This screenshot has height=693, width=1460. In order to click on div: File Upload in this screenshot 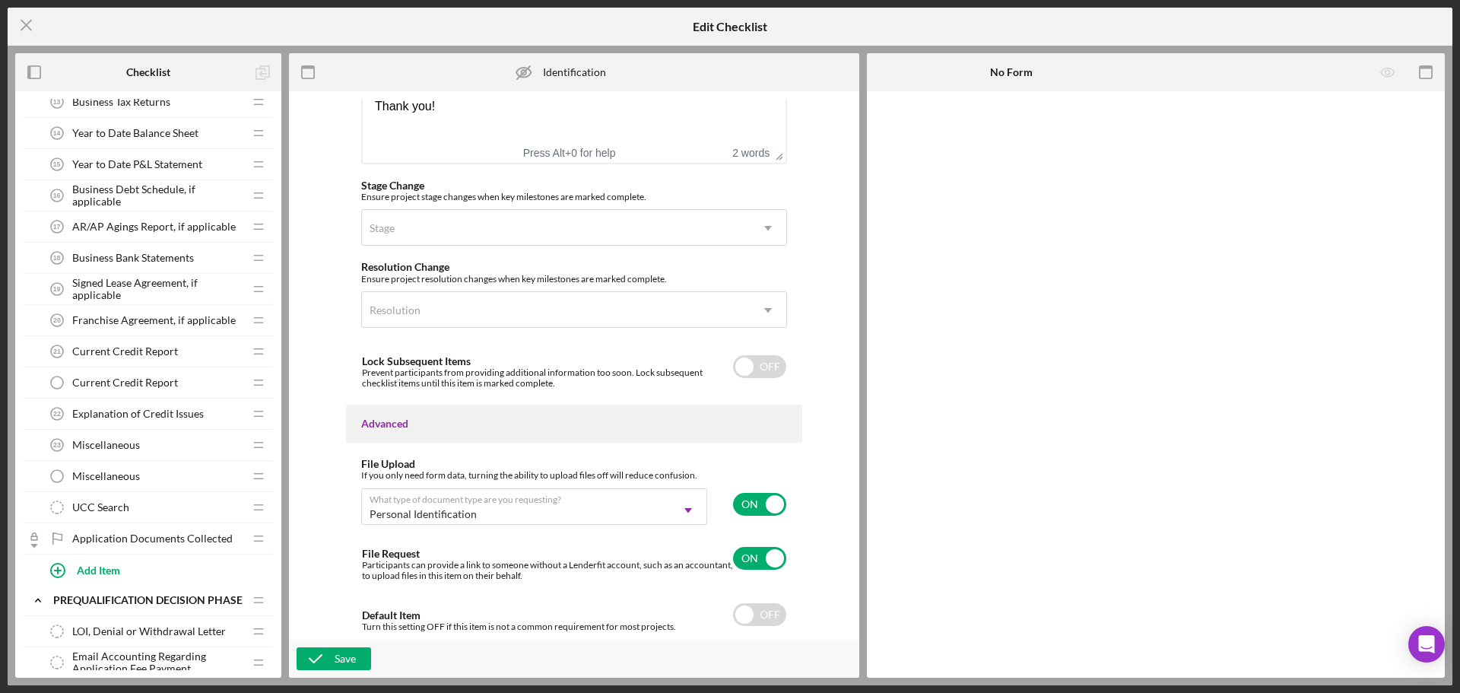, I will do `click(574, 464)`.